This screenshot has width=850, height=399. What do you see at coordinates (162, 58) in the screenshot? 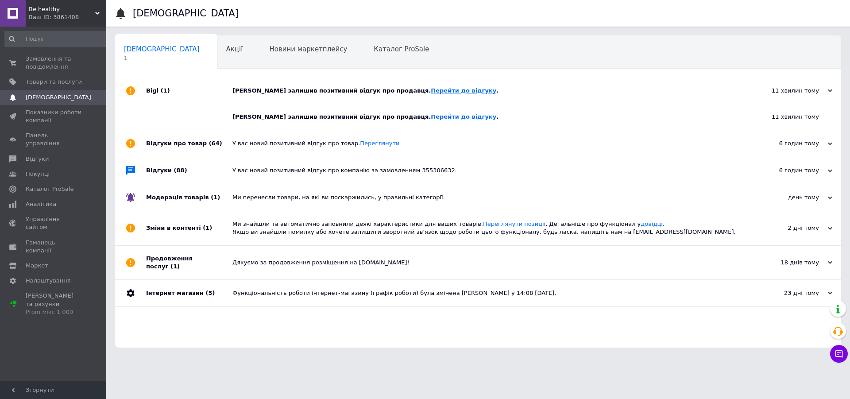
I see `span: 1` at bounding box center [162, 58].